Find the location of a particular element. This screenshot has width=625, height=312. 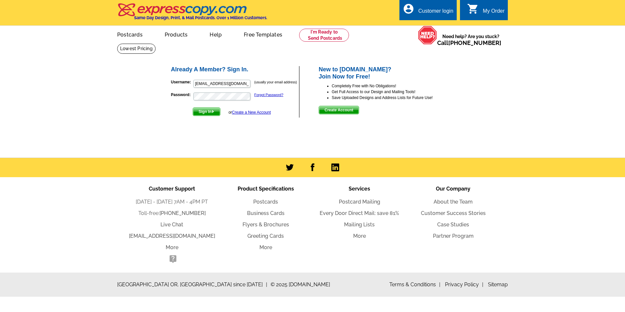

span: Customer Support is located at coordinates (172, 189).